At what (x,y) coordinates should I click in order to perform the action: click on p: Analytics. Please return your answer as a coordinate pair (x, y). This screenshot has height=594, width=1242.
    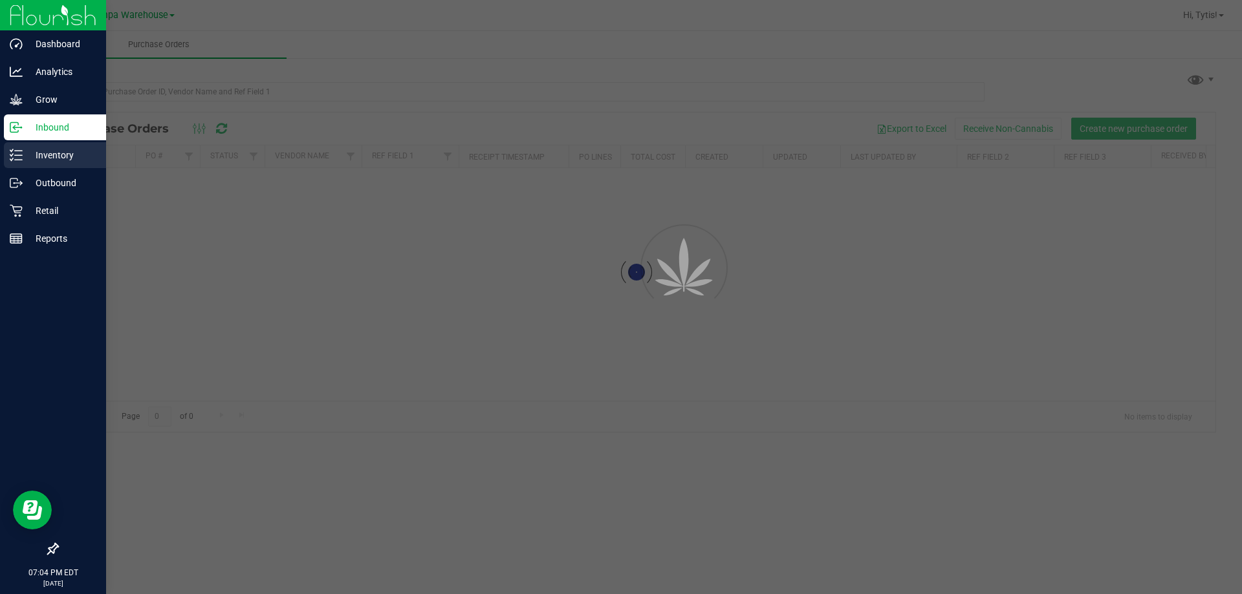
    Looking at the image, I should click on (61, 72).